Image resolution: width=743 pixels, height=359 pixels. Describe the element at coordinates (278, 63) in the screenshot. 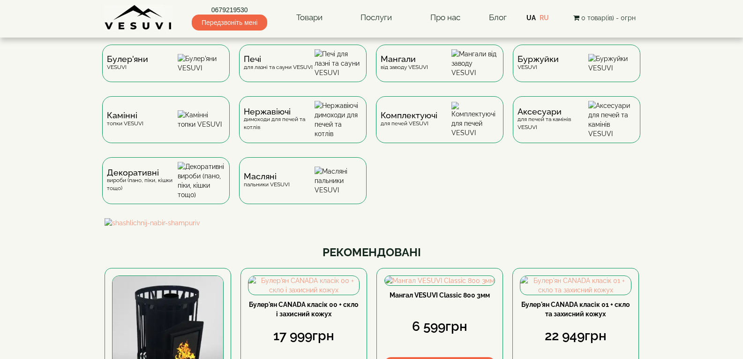

I see `div: для лазні та сауни VESUVI` at that location.